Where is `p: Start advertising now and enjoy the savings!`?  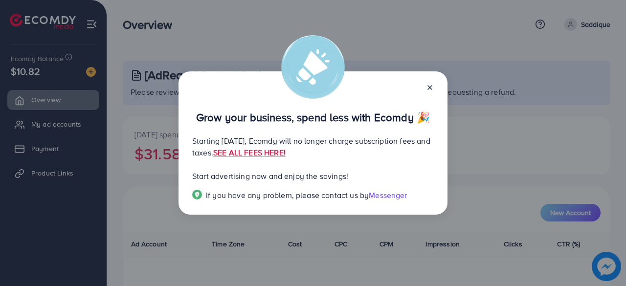 p: Start advertising now and enjoy the savings! is located at coordinates (313, 176).